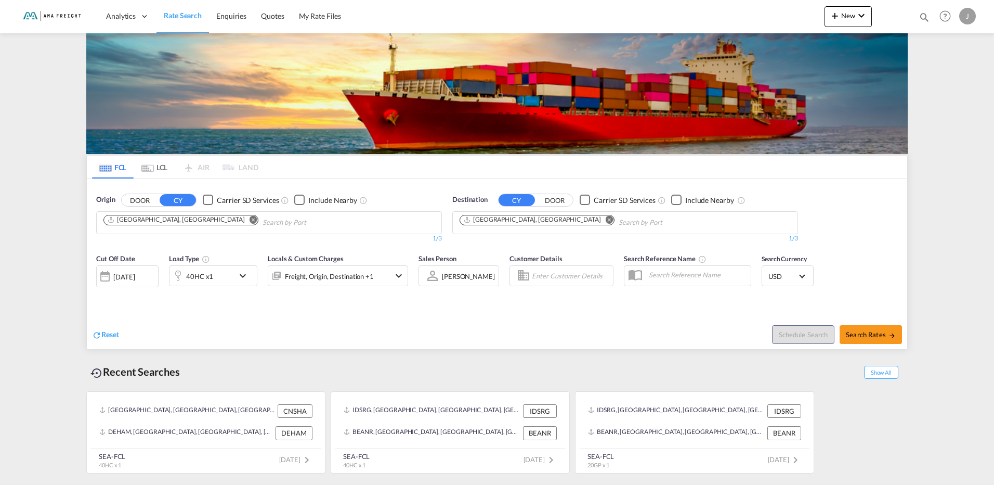 This screenshot has height=485, width=994. What do you see at coordinates (665, 258) in the screenshot?
I see `span: Search Reference Name` at bounding box center [665, 258].